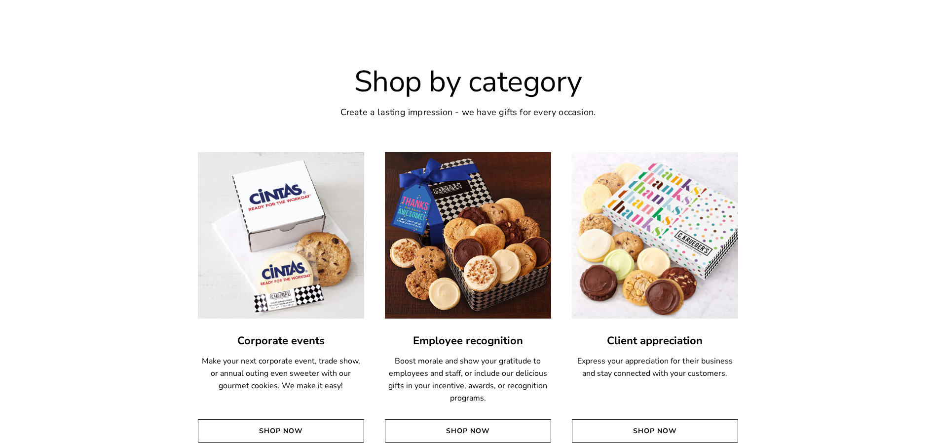  What do you see at coordinates (468, 235) in the screenshot?
I see `img: Employee recognition` at bounding box center [468, 235].